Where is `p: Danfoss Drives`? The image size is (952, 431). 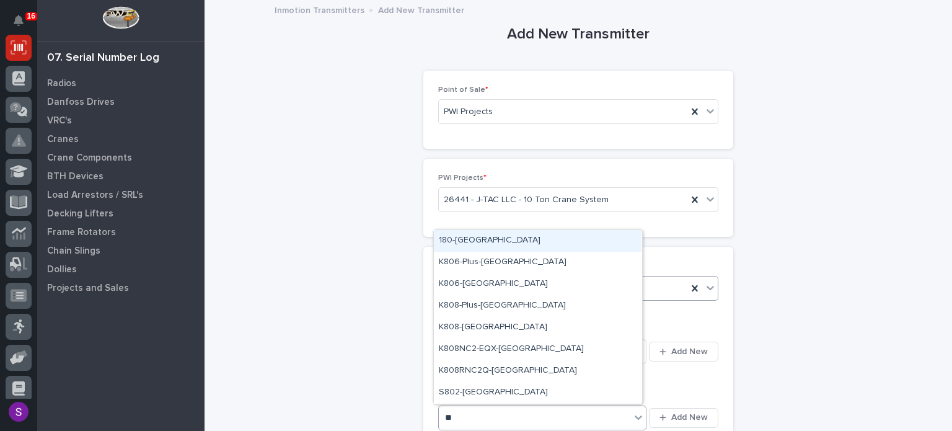 p: Danfoss Drives is located at coordinates (81, 102).